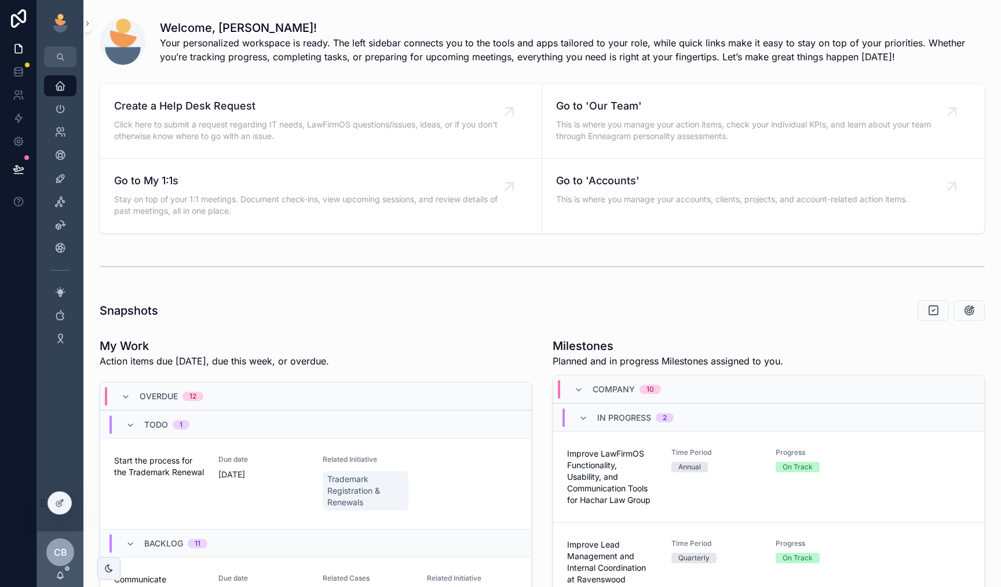  What do you see at coordinates (731, 199) in the screenshot?
I see `span: This is where you manage your accounts, clients, projects, and account-related action items.` at bounding box center [731, 199].